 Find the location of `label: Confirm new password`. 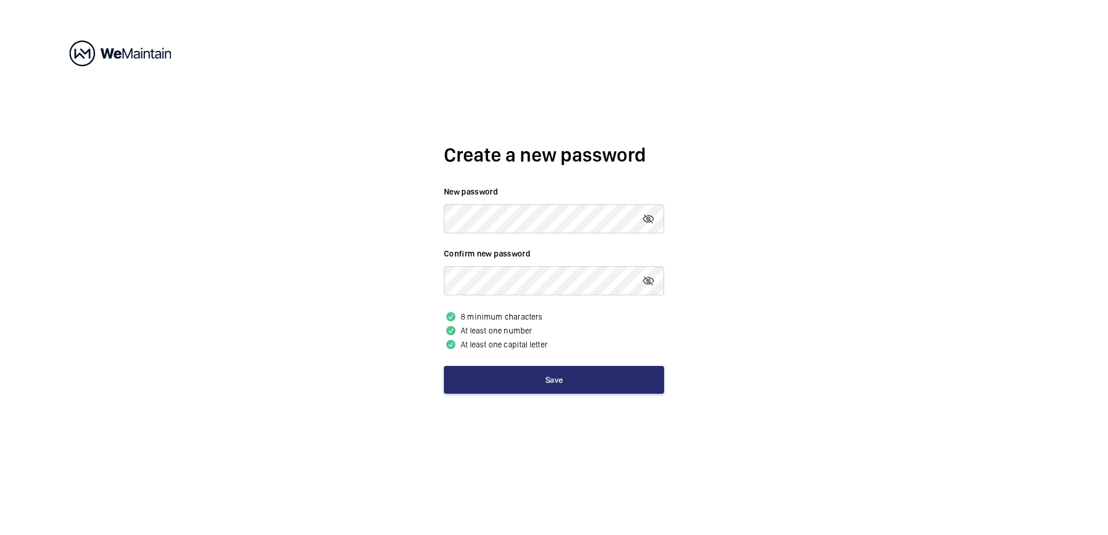

label: Confirm new password is located at coordinates (554, 254).